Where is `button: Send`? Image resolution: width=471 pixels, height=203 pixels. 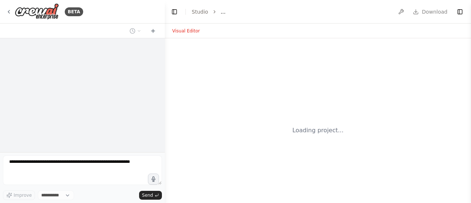
button: Send is located at coordinates (151, 195).